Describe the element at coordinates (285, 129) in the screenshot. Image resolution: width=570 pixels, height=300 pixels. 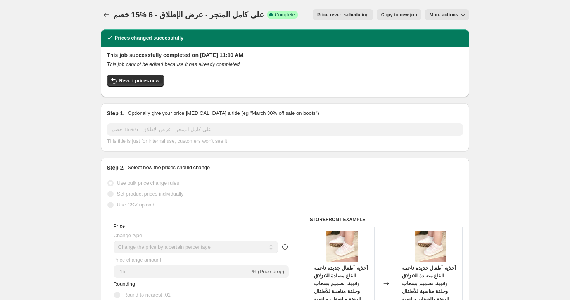
I see `input: 30% off holiday sale` at that location.